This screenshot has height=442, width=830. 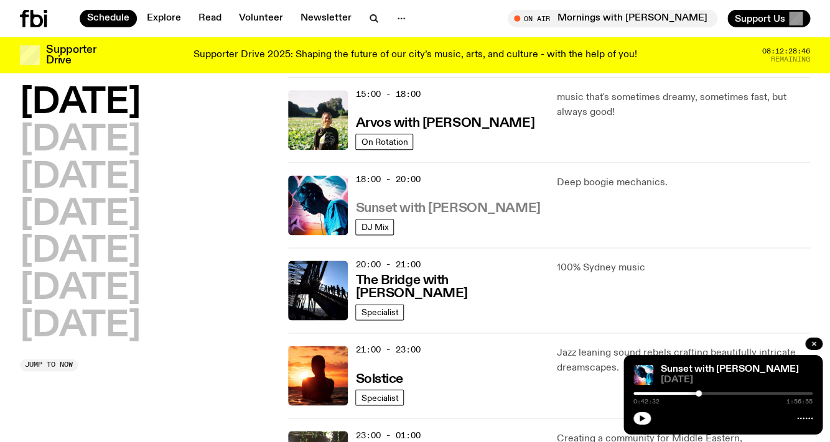 What do you see at coordinates (790, 59) in the screenshot?
I see `span: Remaining` at bounding box center [790, 59].